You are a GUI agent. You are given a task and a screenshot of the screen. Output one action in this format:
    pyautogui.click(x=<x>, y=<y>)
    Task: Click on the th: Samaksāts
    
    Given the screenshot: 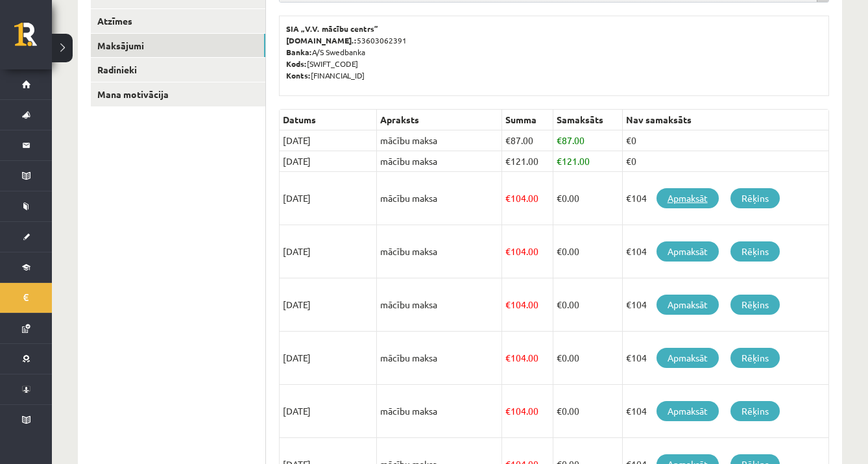 What is the action you would take?
    pyautogui.click(x=588, y=120)
    